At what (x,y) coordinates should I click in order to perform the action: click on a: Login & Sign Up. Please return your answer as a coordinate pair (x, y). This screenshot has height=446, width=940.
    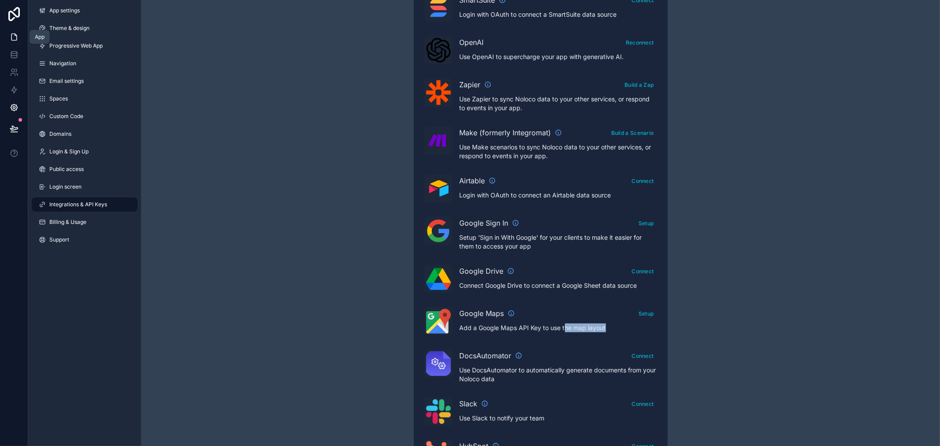
    Looking at the image, I should click on (85, 152).